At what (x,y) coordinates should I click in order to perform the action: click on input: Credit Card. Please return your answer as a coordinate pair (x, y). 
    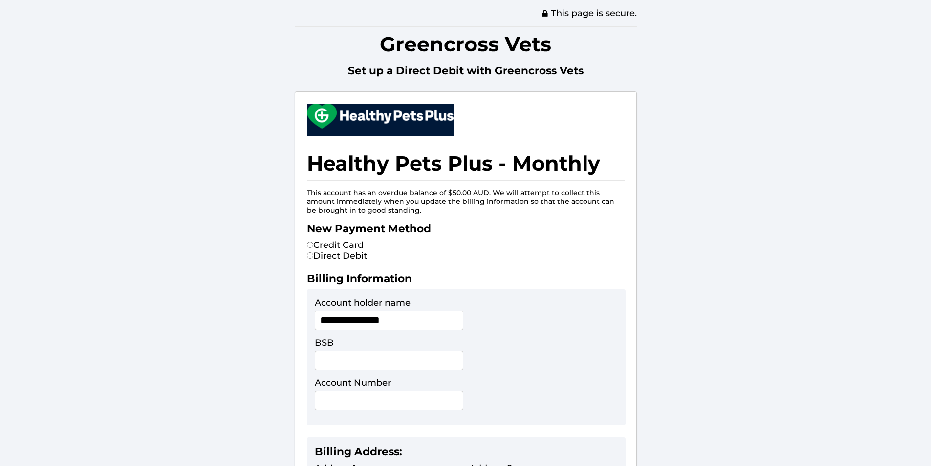
    Looking at the image, I should click on (310, 244).